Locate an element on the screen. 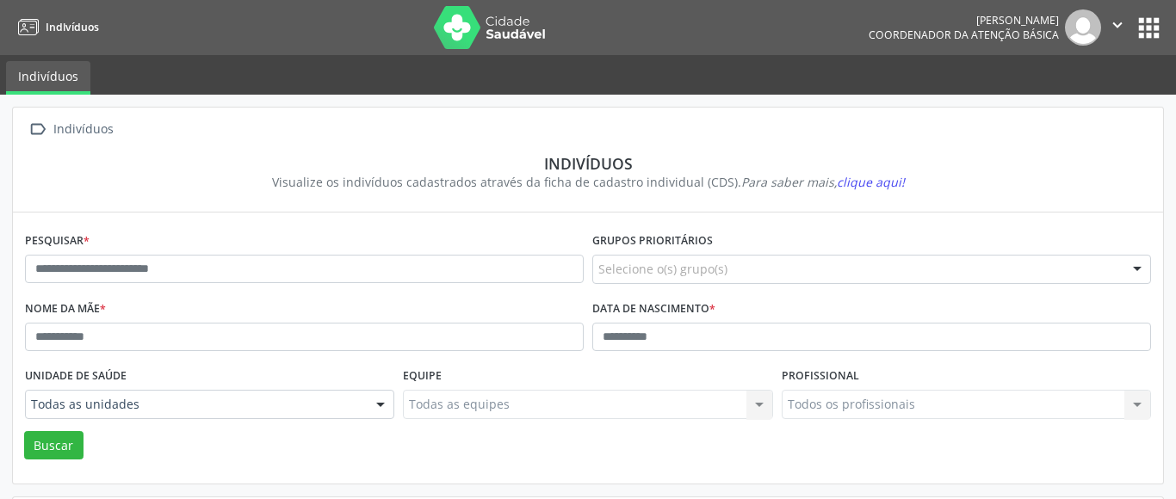 This screenshot has width=1176, height=499. label: Pesquisar is located at coordinates (57, 241).